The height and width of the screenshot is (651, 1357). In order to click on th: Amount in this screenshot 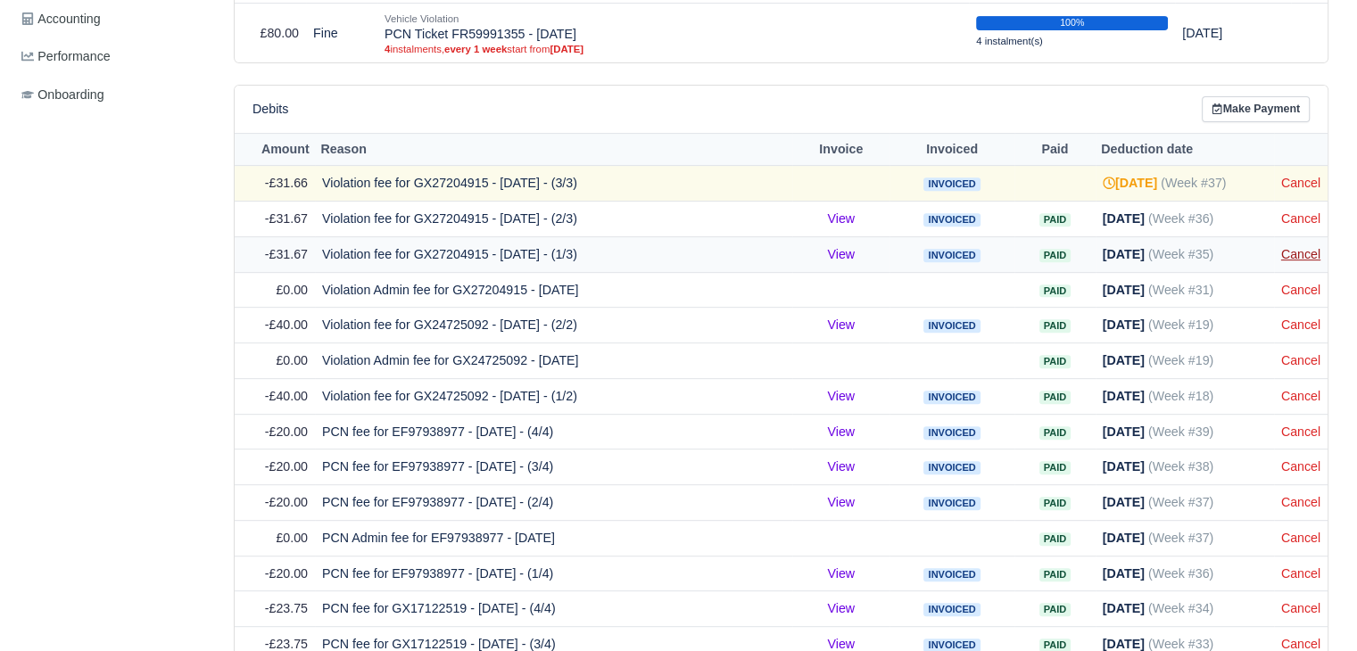, I will do `click(275, 149)`.